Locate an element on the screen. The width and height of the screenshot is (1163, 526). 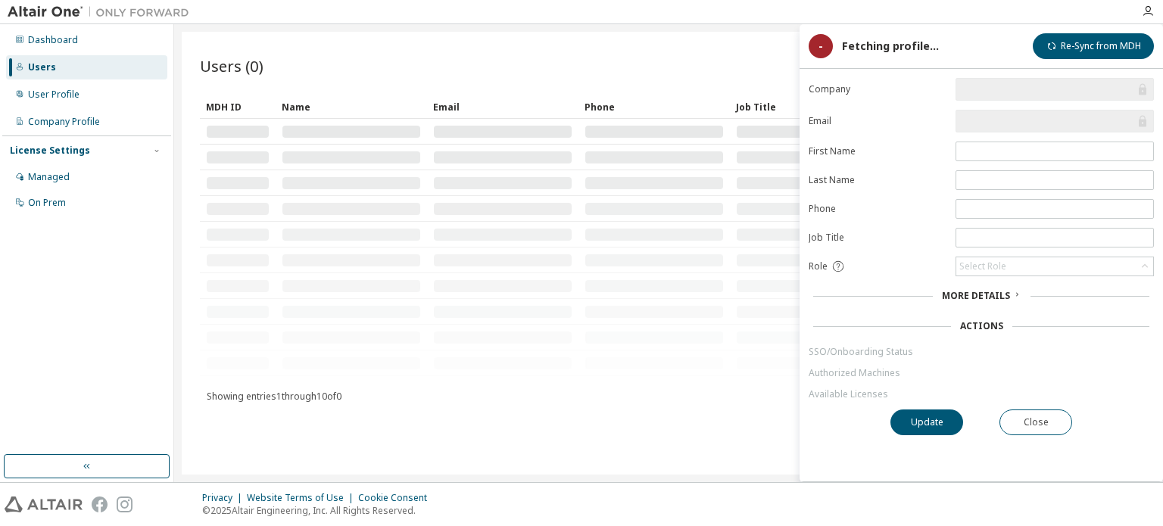
div: User Profile is located at coordinates (54, 95).